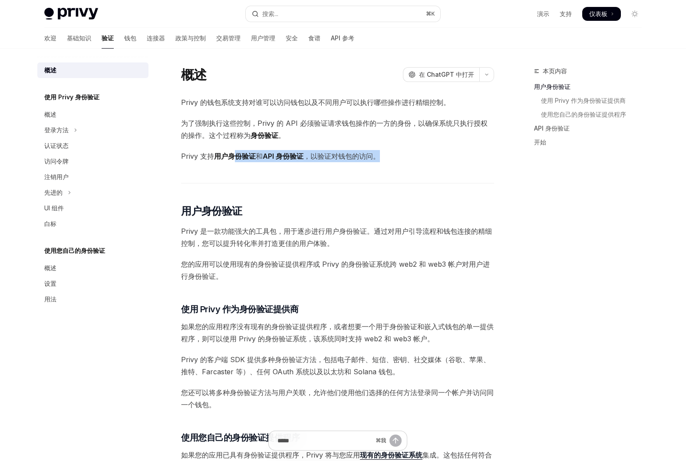 The image size is (686, 461). Describe the element at coordinates (130, 38) in the screenshot. I see `a: 钱包` at that location.